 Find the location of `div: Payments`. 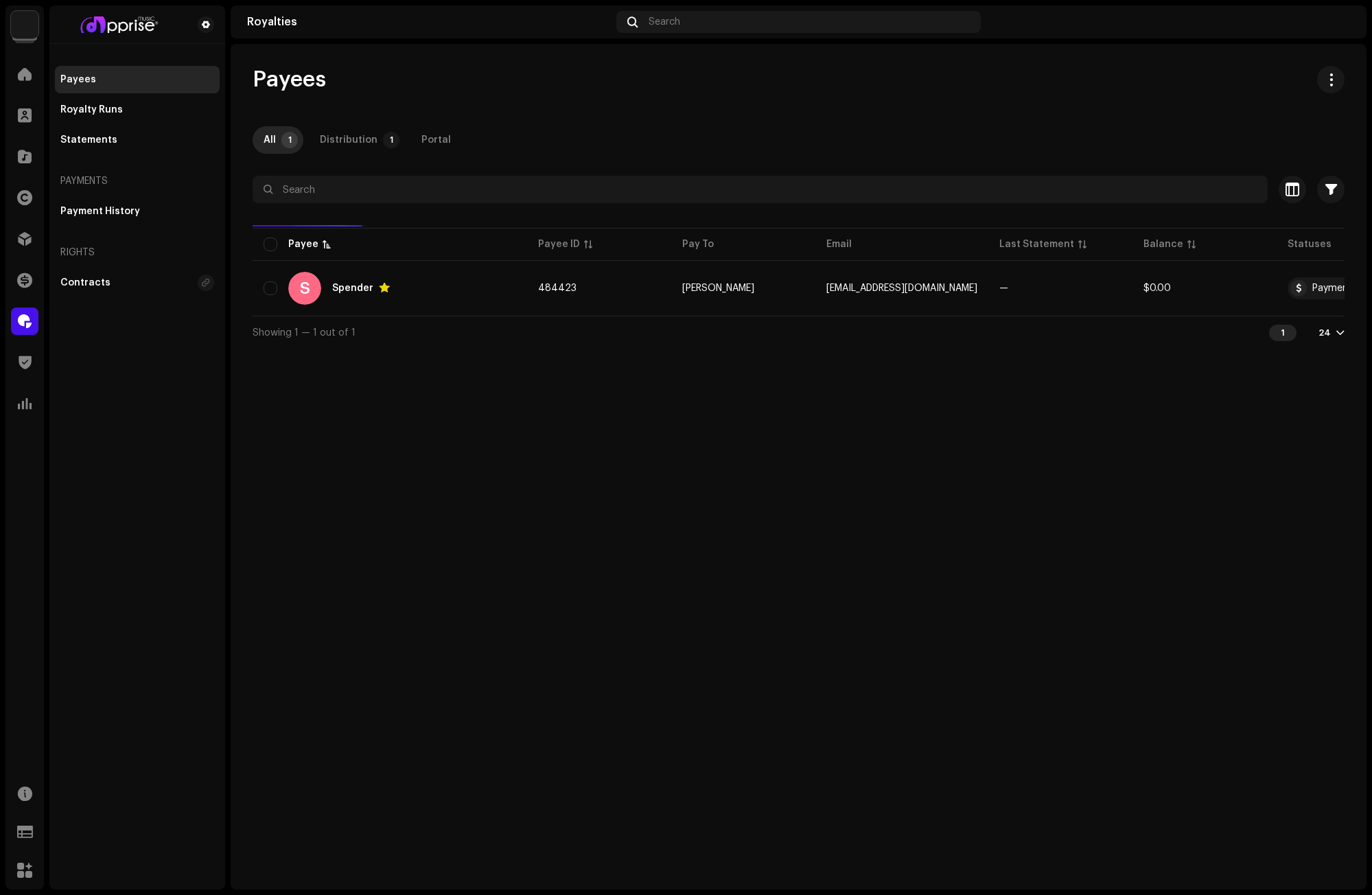

div: Payments is located at coordinates (138, 181).